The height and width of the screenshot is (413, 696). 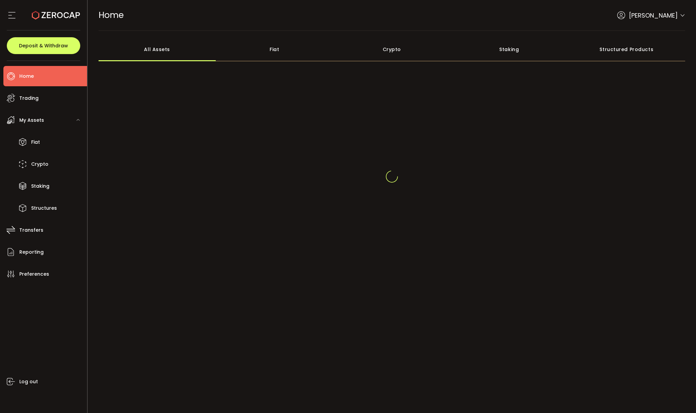 I want to click on div: All Assets, so click(x=157, y=49).